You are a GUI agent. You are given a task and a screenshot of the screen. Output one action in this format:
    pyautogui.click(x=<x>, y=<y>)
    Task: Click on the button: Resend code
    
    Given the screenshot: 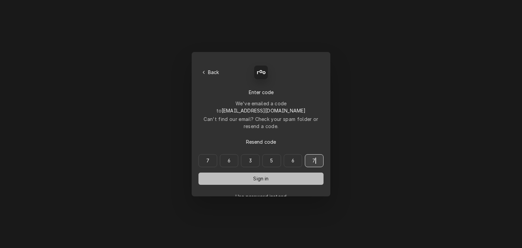 What is the action you would take?
    pyautogui.click(x=261, y=142)
    